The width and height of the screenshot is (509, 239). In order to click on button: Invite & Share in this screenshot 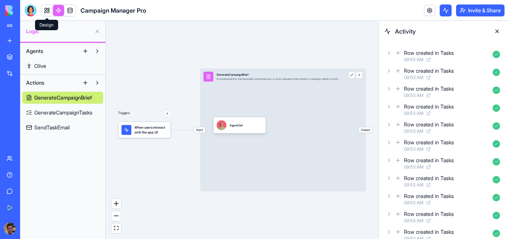, I will do `click(480, 10)`.